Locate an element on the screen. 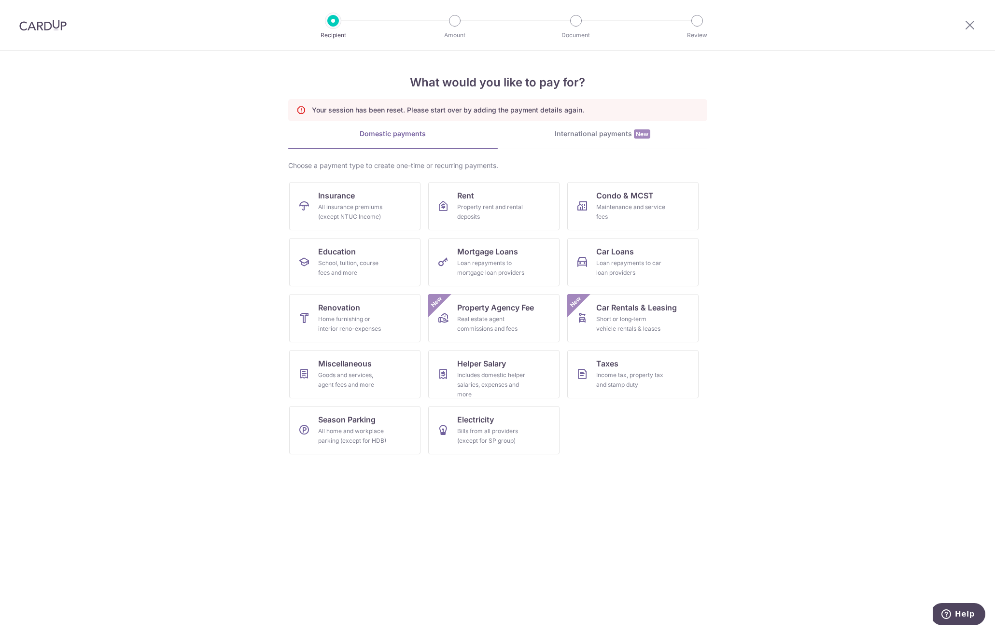  div: Includes domestic helper salaries, expenses and more is located at coordinates (492, 385).